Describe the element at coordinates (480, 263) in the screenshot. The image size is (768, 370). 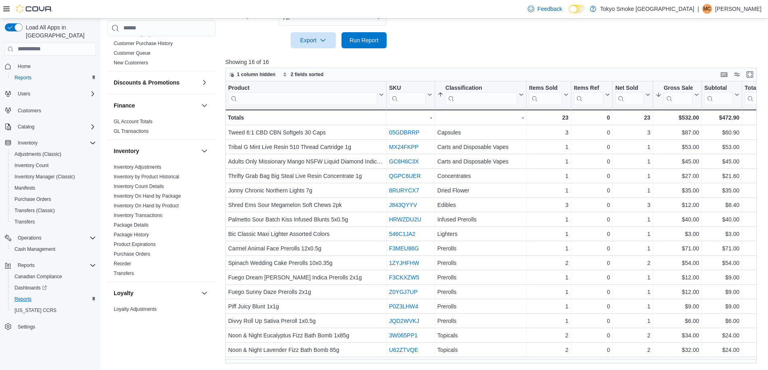
I see `div: Prerolls` at that location.